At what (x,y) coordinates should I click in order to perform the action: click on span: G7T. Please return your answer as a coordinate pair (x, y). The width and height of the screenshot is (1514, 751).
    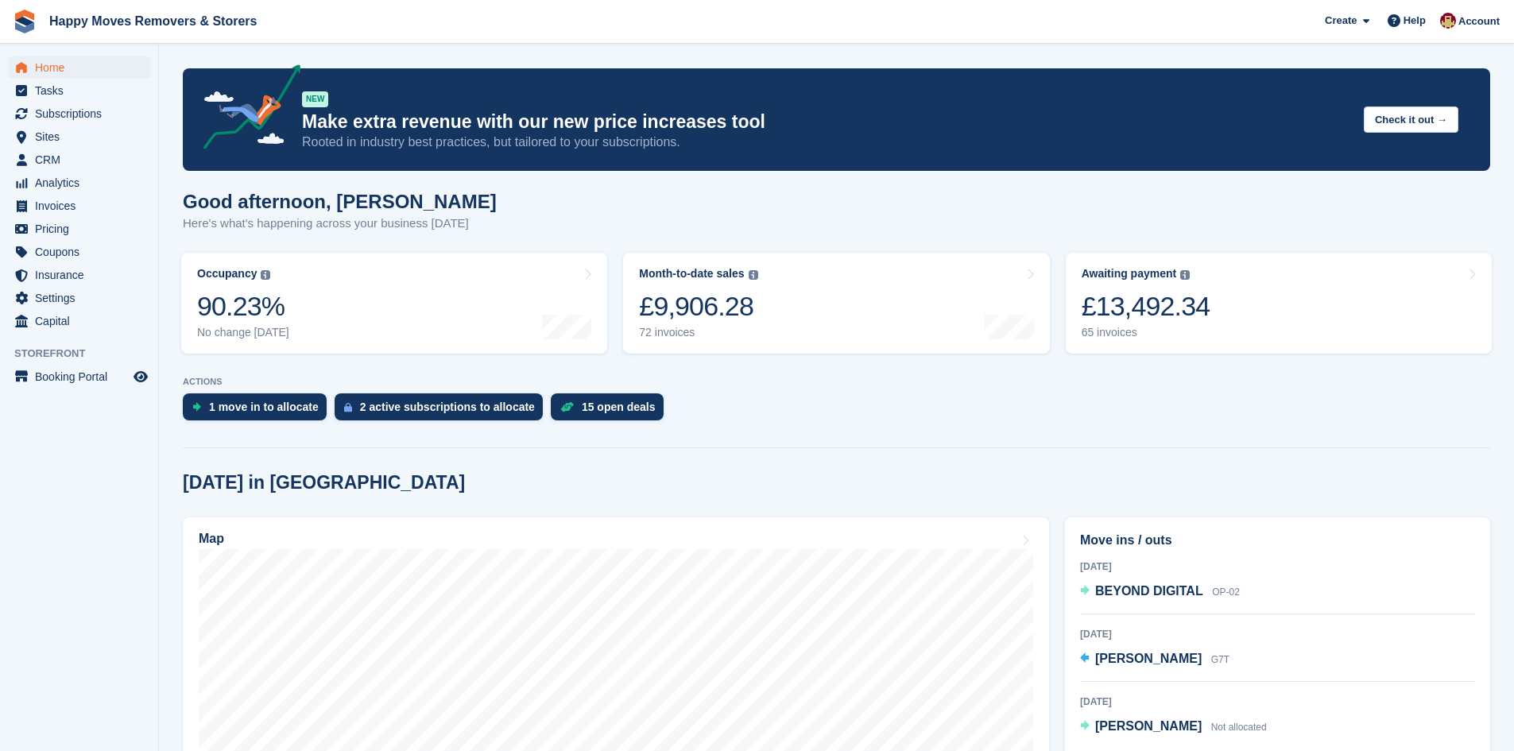
    Looking at the image, I should click on (1220, 660).